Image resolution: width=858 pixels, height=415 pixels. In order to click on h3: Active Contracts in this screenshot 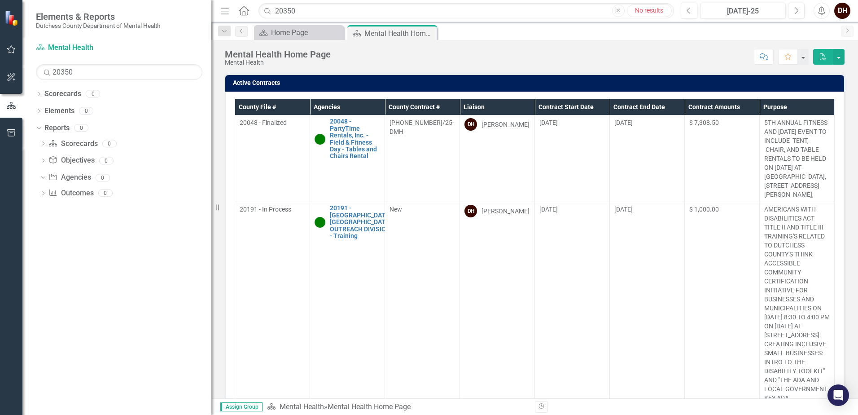, I will do `click(536, 83)`.